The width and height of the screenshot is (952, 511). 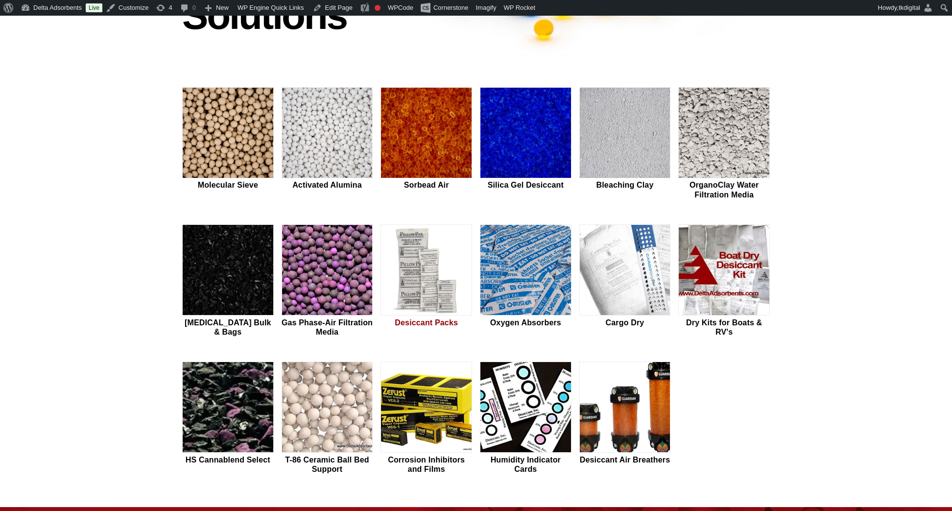 I want to click on h2: Cargo Dry, so click(x=625, y=322).